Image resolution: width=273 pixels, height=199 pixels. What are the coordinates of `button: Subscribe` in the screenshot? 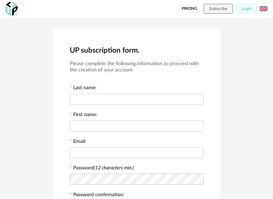 It's located at (218, 9).